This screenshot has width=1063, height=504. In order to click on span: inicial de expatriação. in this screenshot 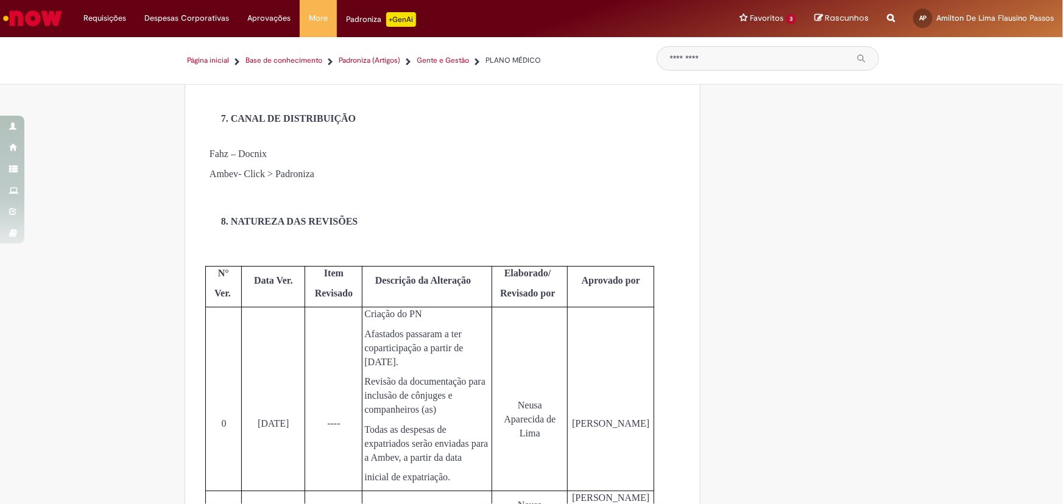, I will do `click(407, 477)`.